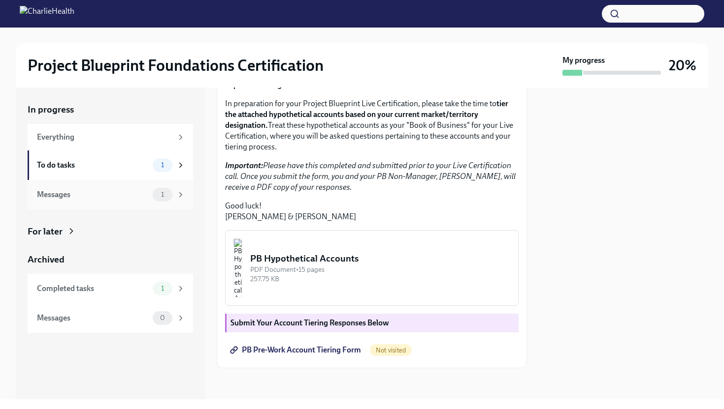 The width and height of the screenshot is (724, 409). What do you see at coordinates (682, 65) in the screenshot?
I see `h3: 20%` at bounding box center [682, 65].